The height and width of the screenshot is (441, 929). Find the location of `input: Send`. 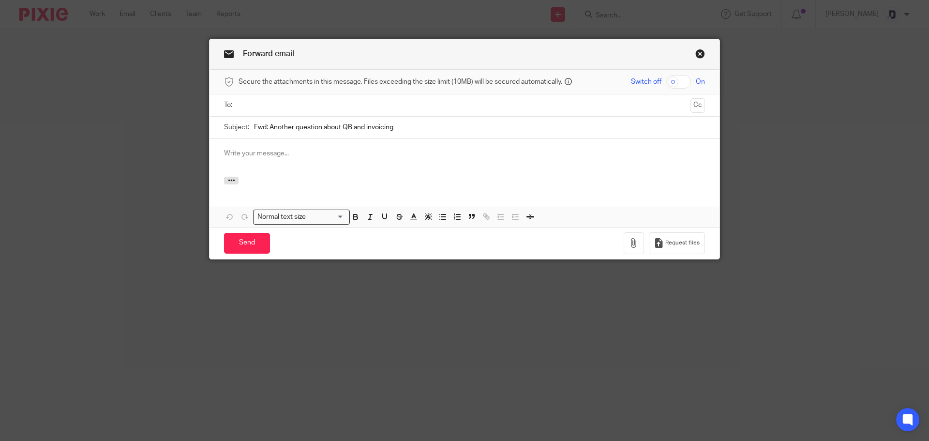

input: Send is located at coordinates (247, 243).